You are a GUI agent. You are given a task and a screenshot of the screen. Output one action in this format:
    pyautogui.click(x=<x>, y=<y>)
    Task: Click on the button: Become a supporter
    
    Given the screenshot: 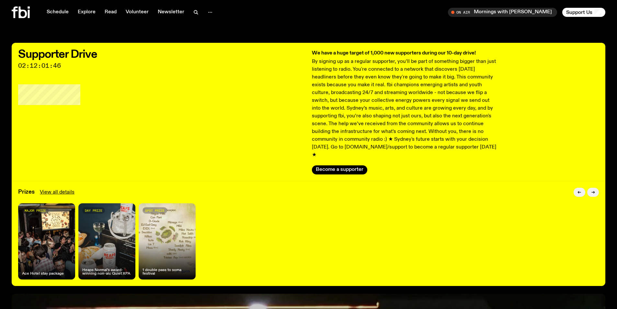 What is the action you would take?
    pyautogui.click(x=339, y=170)
    